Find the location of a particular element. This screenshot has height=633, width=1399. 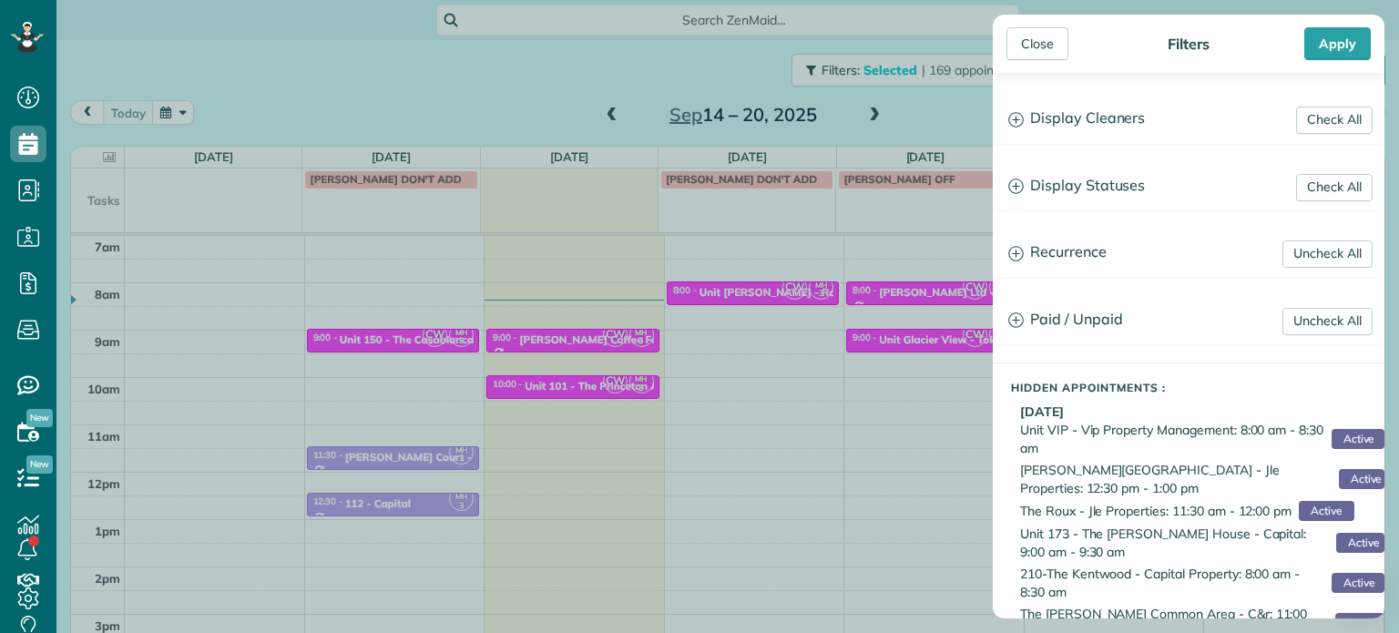

h3: Paid / Unpaid is located at coordinates (1188, 320).